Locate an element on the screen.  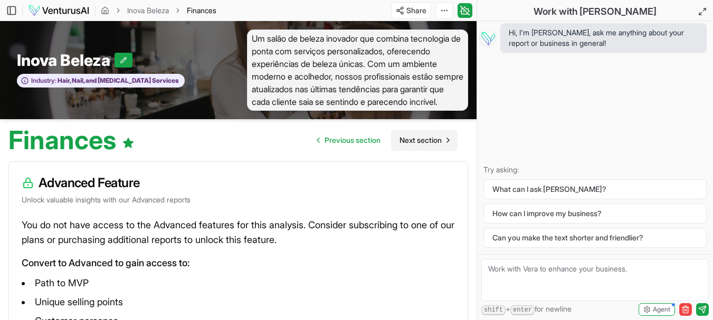
h1: Finances is located at coordinates (71, 140).